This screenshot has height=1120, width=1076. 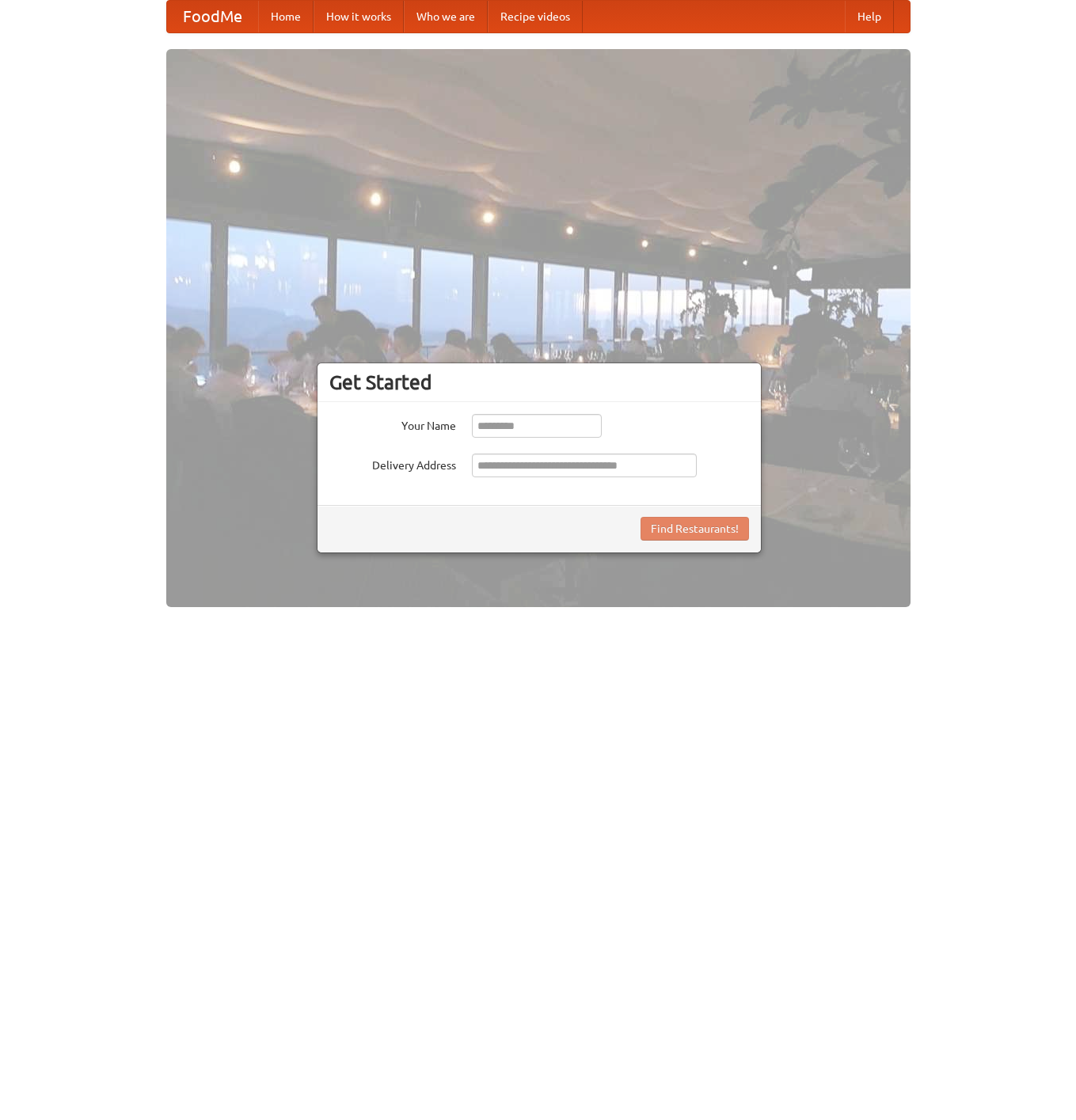 I want to click on button: Find Restaurants!, so click(x=694, y=529).